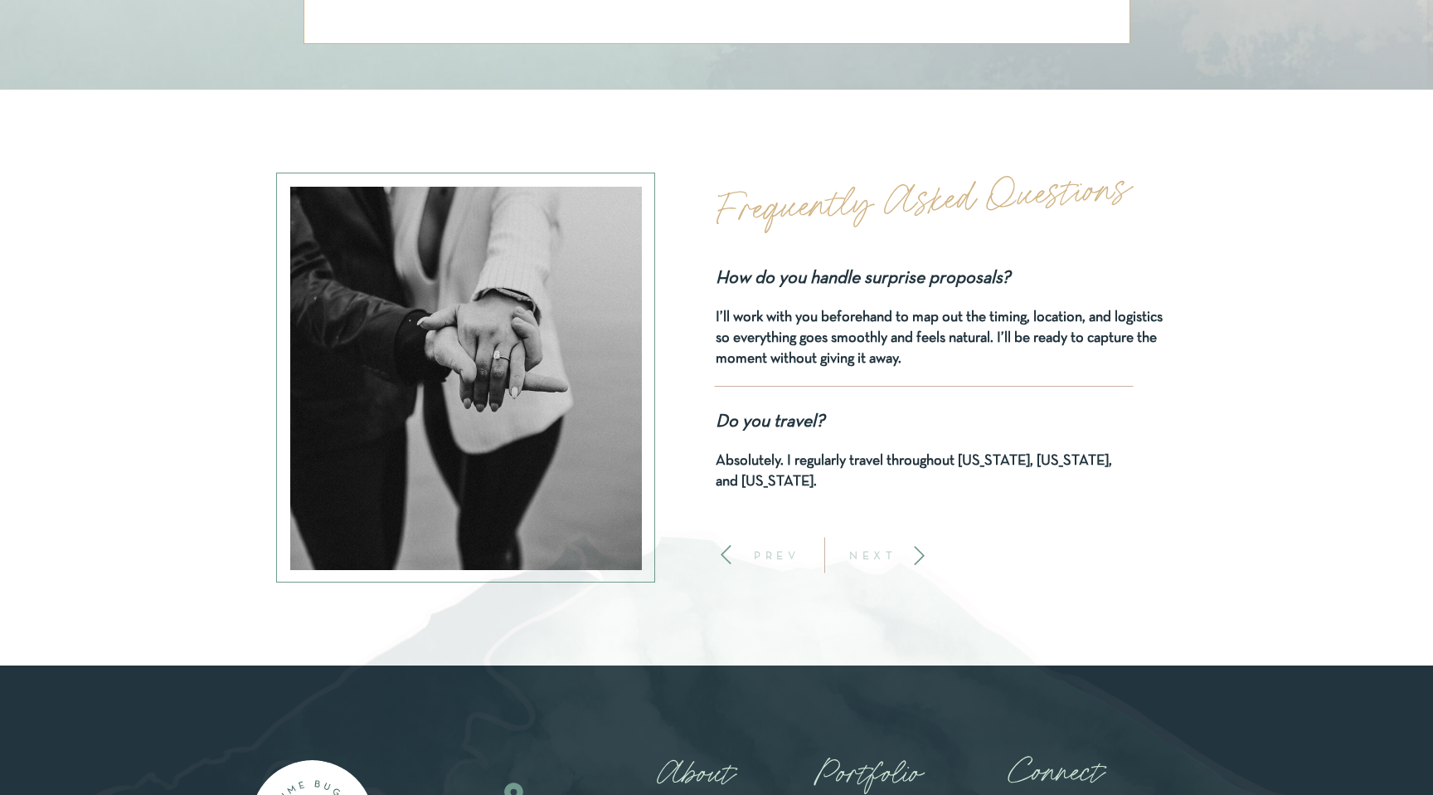 The width and height of the screenshot is (1433, 795). Describe the element at coordinates (868, 772) in the screenshot. I see `nav: Portfolio` at that location.